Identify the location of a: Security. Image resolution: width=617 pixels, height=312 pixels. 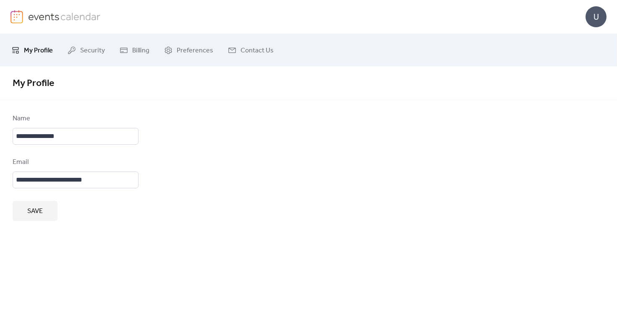
(86, 50).